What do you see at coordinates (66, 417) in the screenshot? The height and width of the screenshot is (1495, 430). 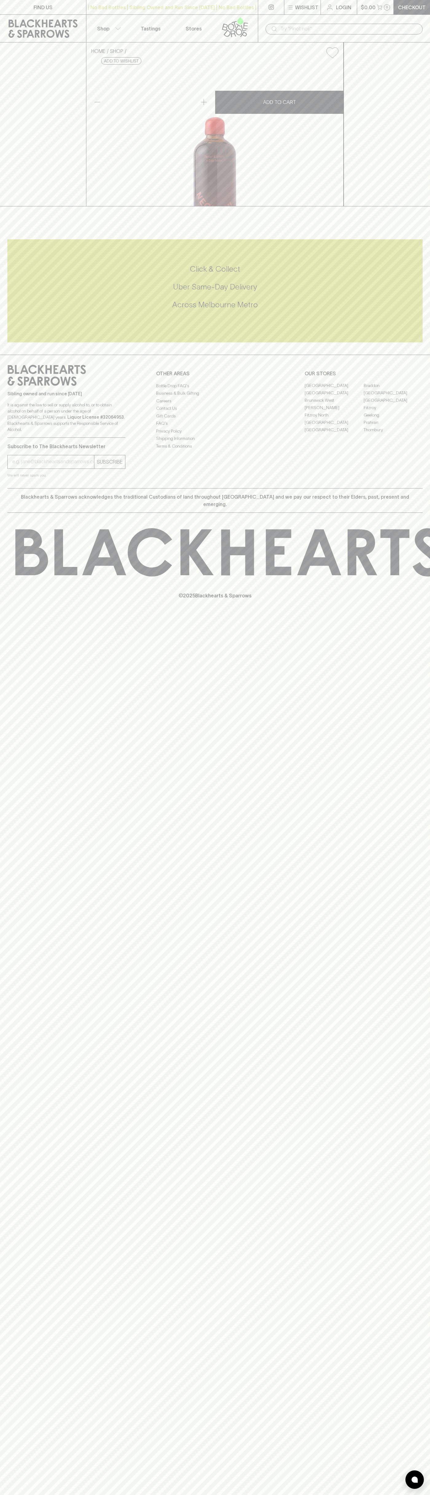 I see `p: It is against the law to sell or supply alcohol to, or to obtain alcohol on behalf of a person un...` at bounding box center [66, 417].